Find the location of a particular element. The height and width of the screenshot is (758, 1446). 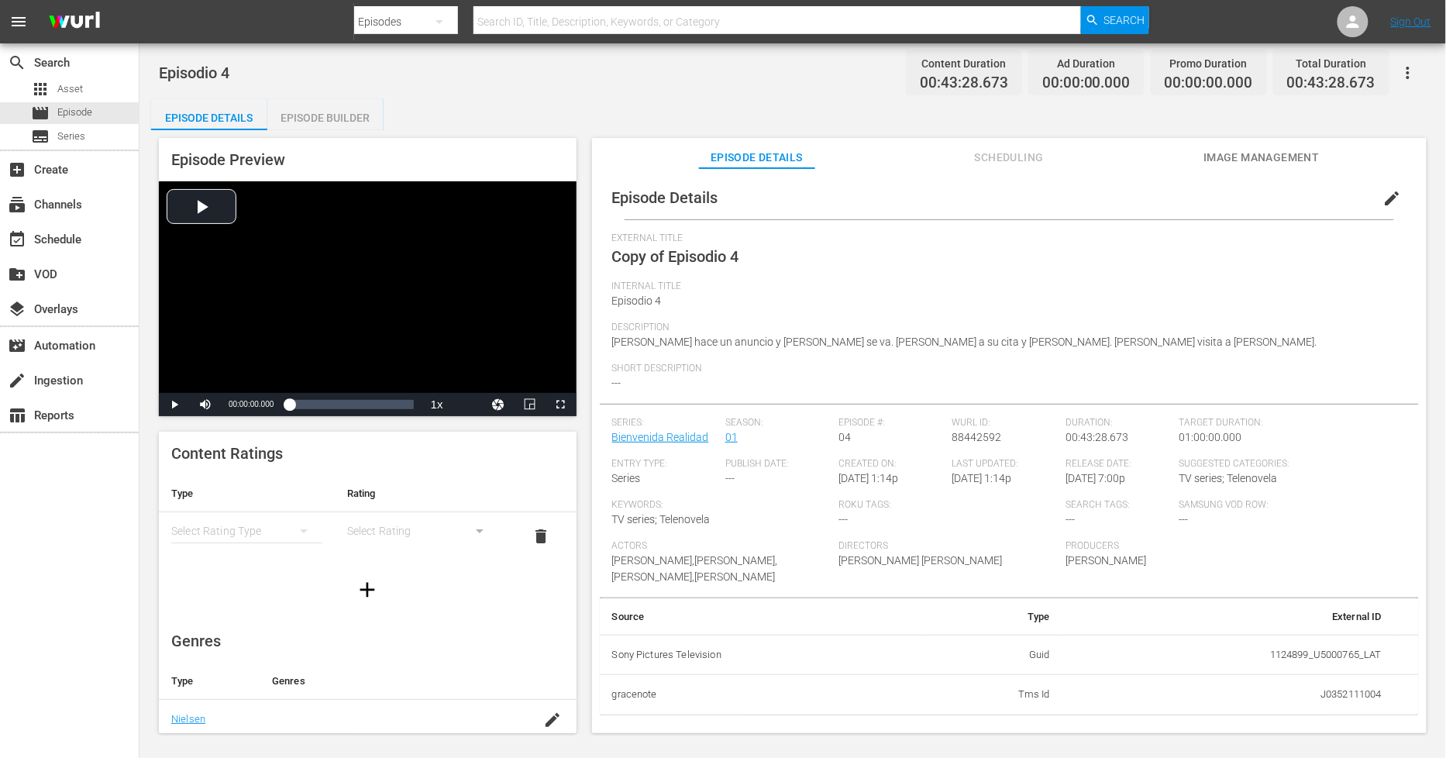

span: 88442592 is located at coordinates (977, 437).